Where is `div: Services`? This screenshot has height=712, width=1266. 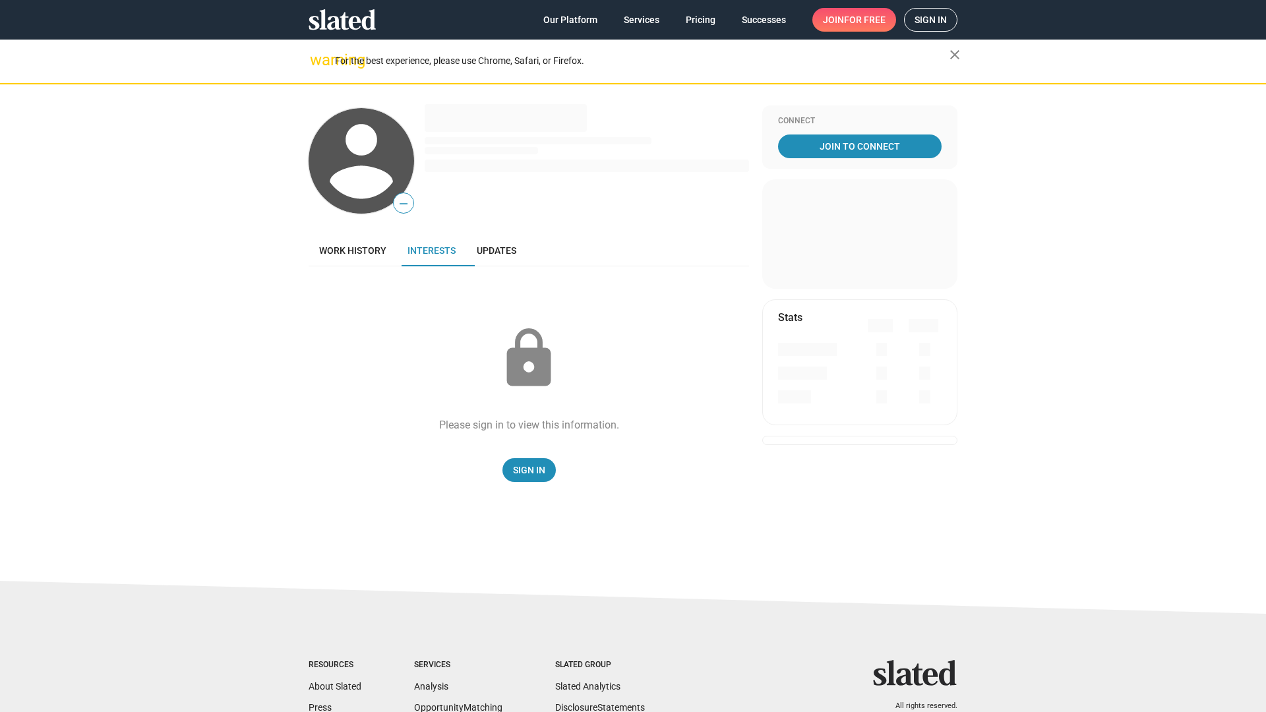 div: Services is located at coordinates (458, 665).